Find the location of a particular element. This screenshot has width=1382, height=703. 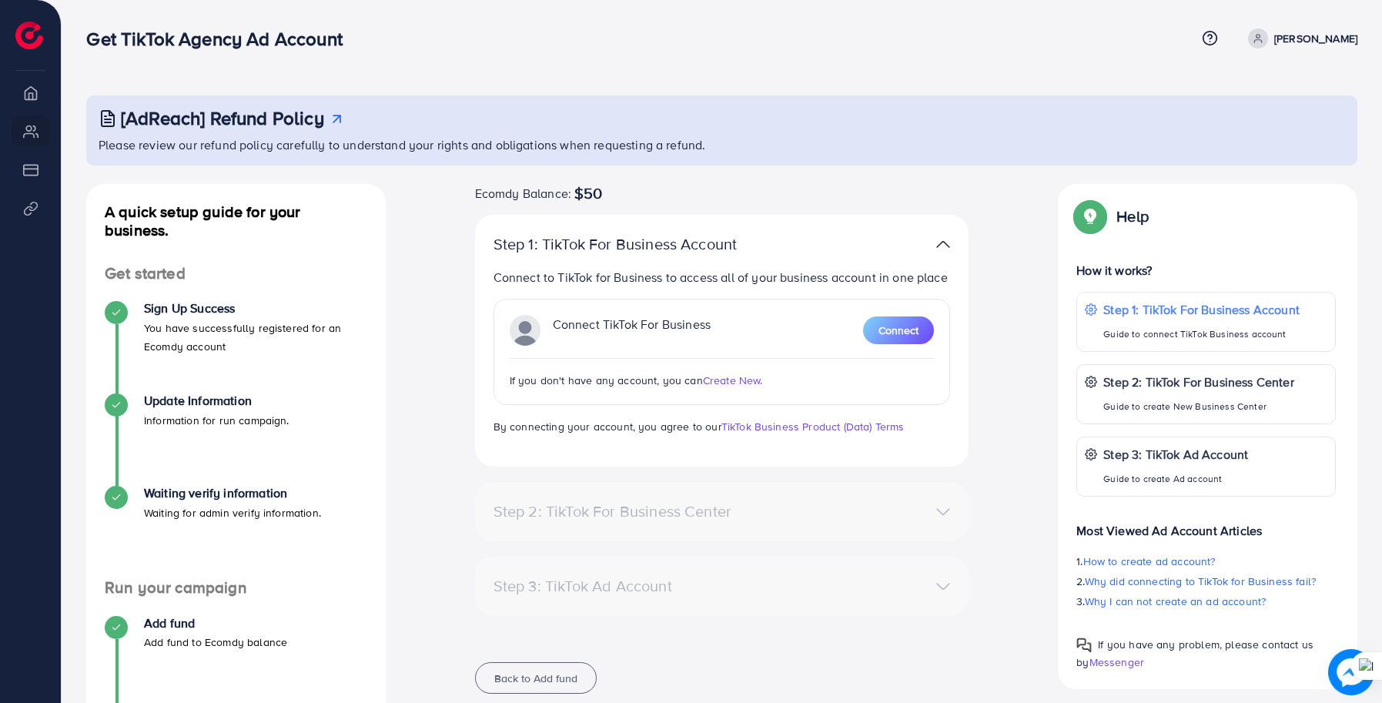

h4: Run your campaign is located at coordinates (236, 587).